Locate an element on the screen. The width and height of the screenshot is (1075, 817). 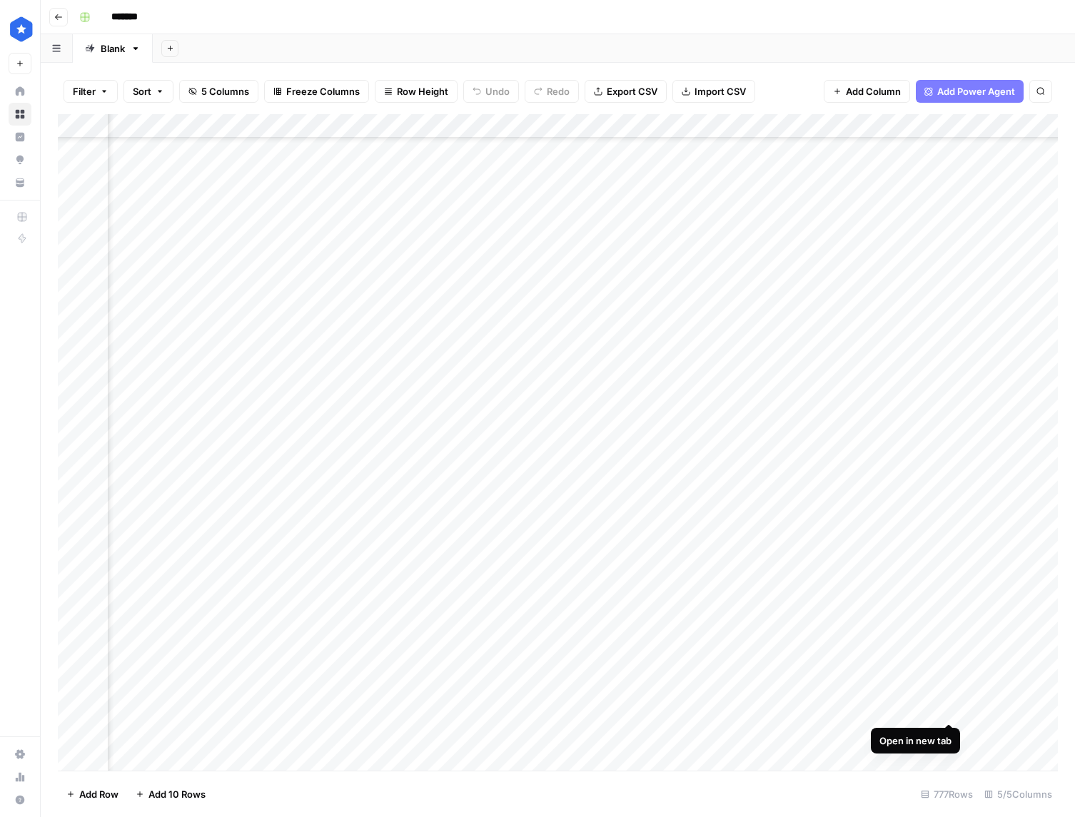
button: Add Power Agent is located at coordinates (969, 91).